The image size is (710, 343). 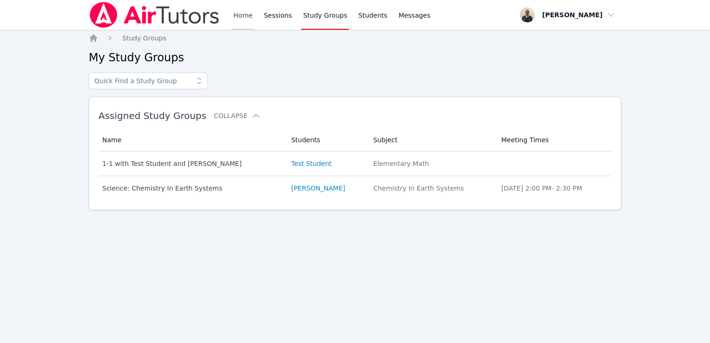 What do you see at coordinates (432, 164) in the screenshot?
I see `div: Elementary Math` at bounding box center [432, 164].